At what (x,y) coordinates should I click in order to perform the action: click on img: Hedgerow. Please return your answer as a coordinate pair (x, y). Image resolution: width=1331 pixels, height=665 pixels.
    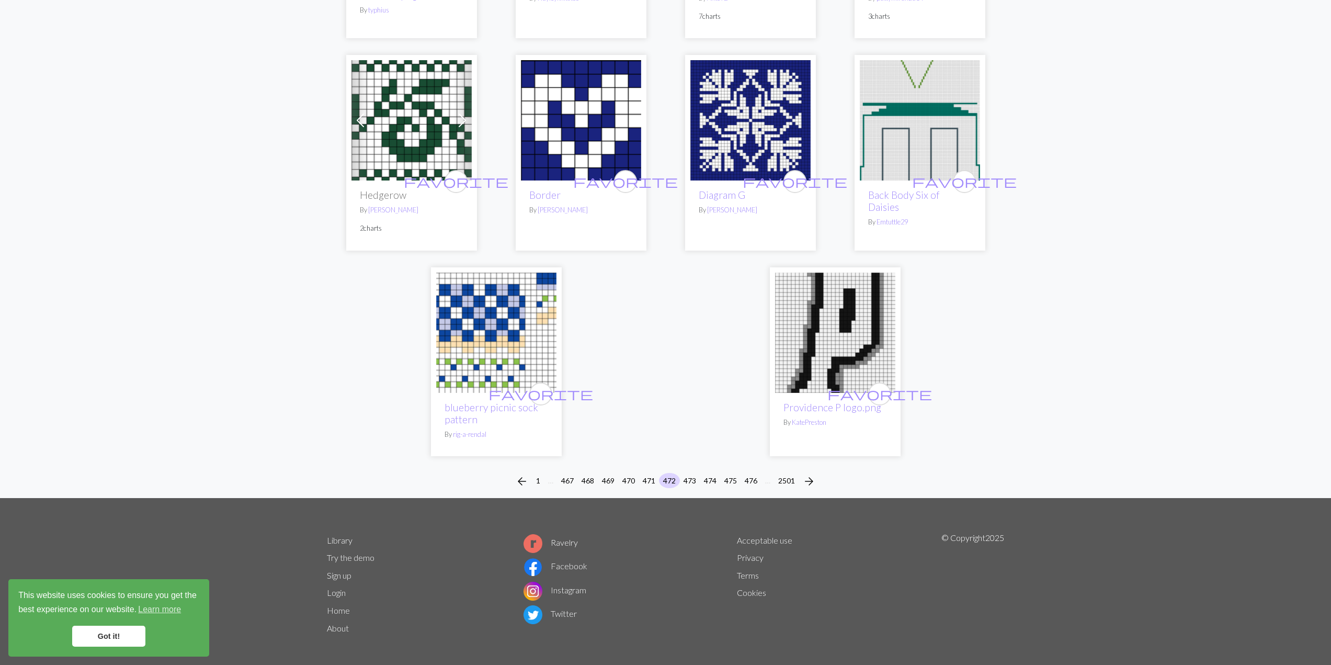
    Looking at the image, I should click on (412, 120).